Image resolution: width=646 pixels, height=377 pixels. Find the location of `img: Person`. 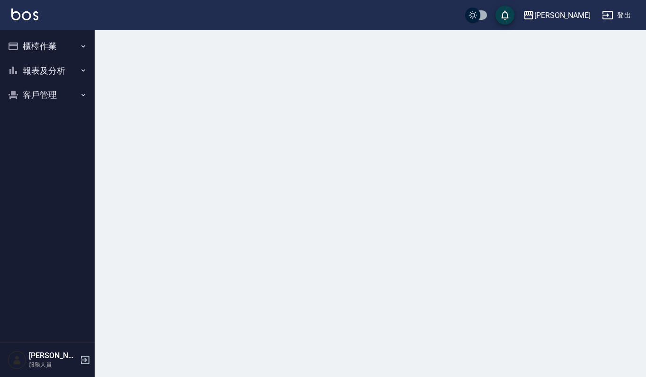

img: Person is located at coordinates (17, 360).